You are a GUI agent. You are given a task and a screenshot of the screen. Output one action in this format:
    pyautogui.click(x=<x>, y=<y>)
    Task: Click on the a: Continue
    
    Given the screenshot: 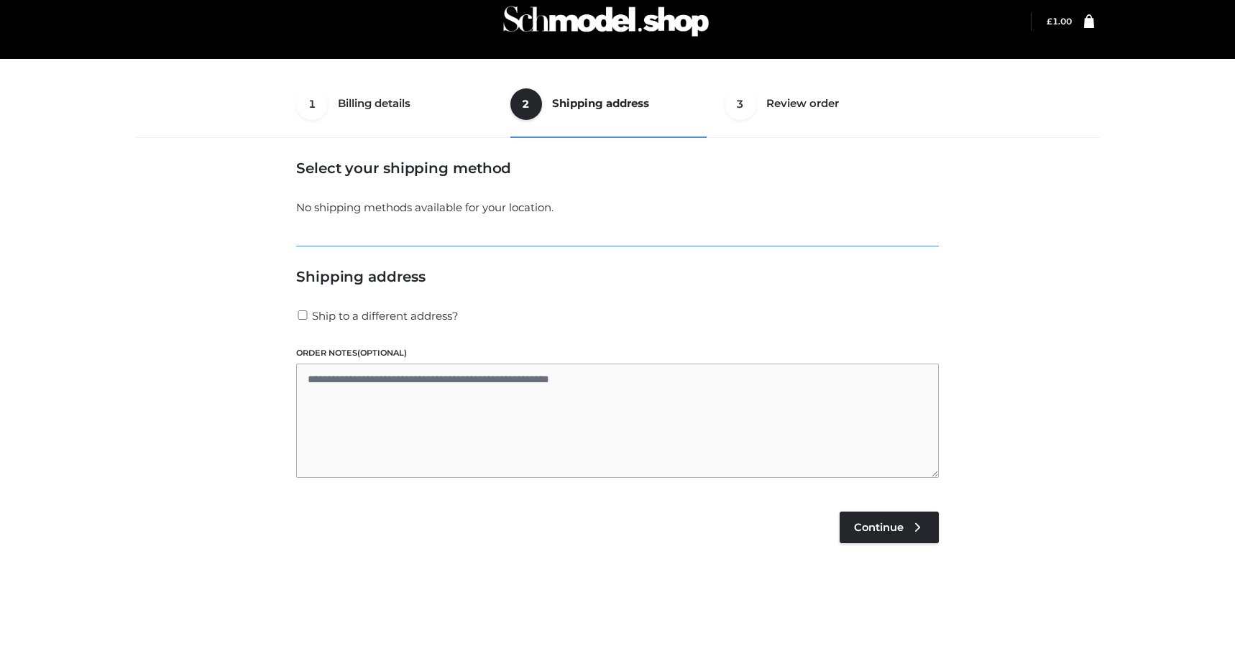 What is the action you would take?
    pyautogui.click(x=889, y=528)
    